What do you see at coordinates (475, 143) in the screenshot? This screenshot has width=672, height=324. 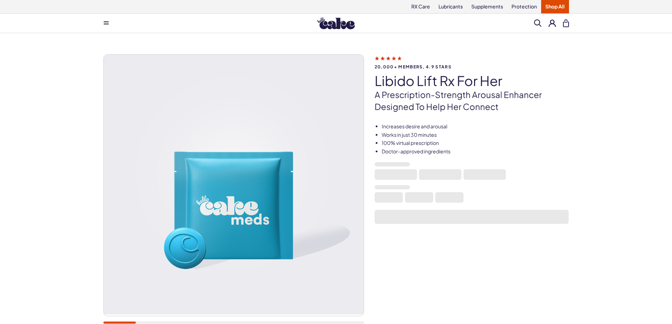 I see `li: 100% virtual prescription` at bounding box center [475, 143].